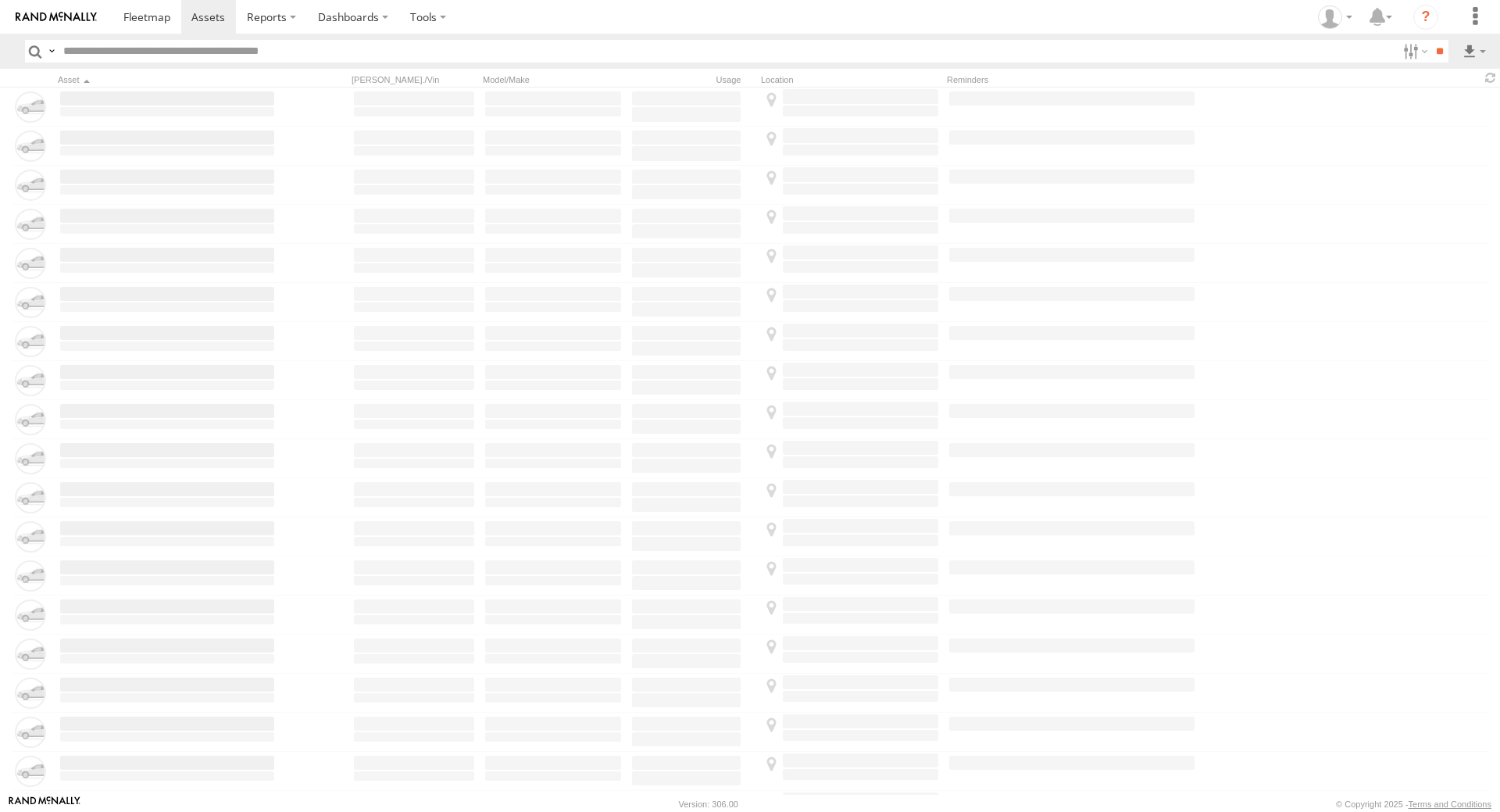 The width and height of the screenshot is (1500, 812). Describe the element at coordinates (52, 51) in the screenshot. I see `label: Search Query` at that location.